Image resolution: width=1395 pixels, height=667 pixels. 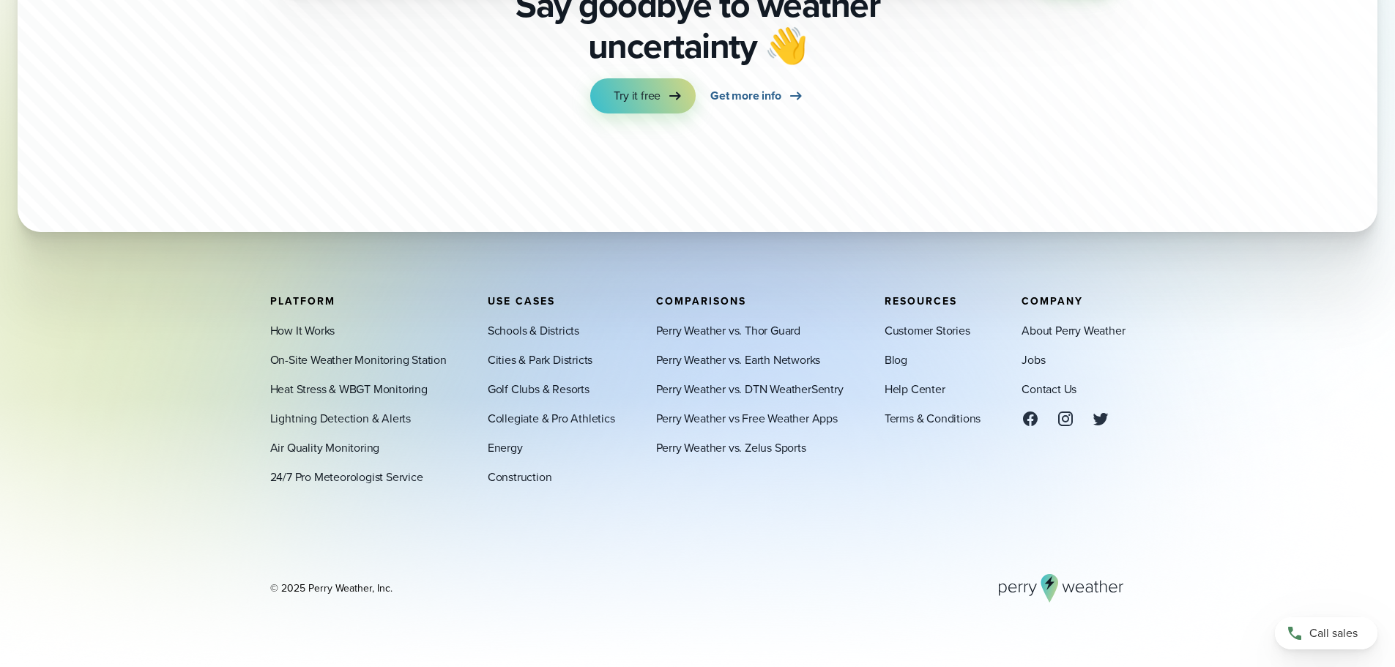 I want to click on a: Collegiate & Pro Athletics, so click(x=551, y=418).